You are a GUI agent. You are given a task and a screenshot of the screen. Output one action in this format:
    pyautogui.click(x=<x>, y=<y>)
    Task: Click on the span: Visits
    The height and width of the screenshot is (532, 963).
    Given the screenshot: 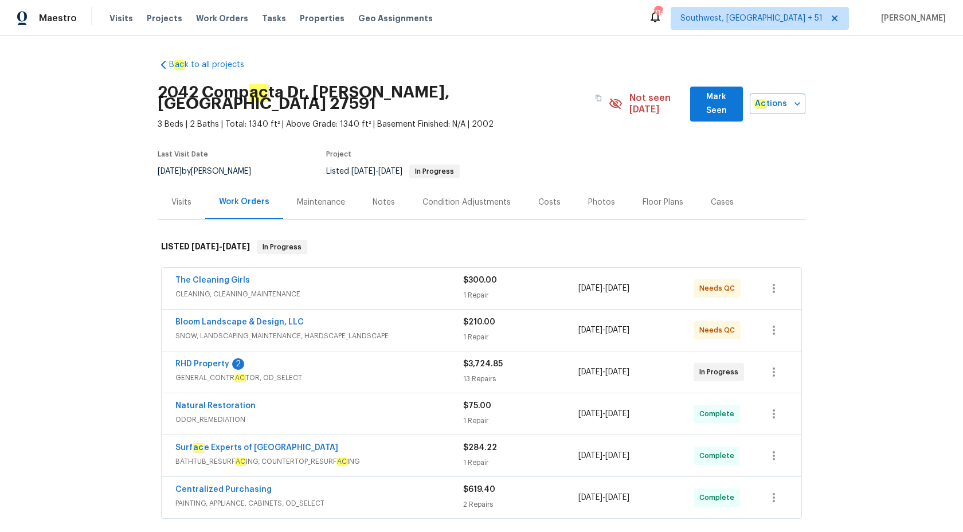 What is the action you would take?
    pyautogui.click(x=121, y=18)
    